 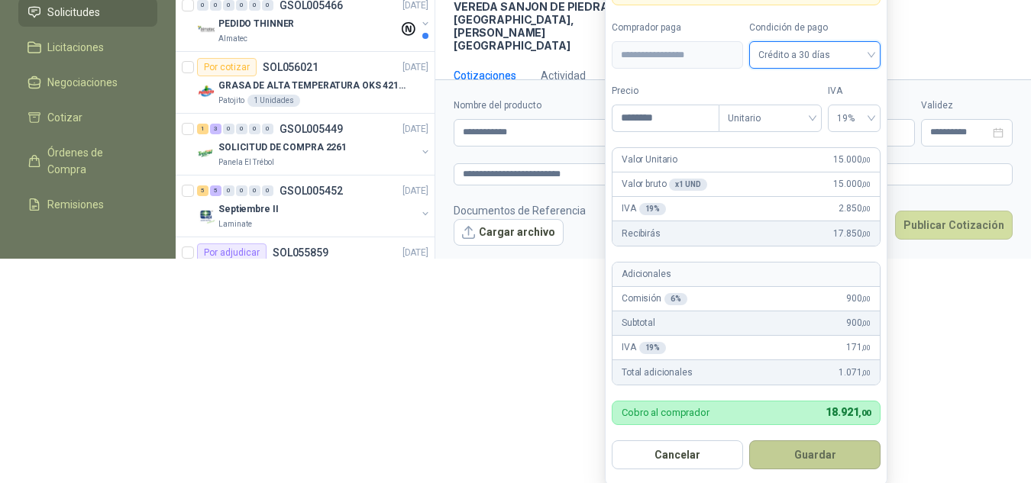 I want to click on span: 18.921, so click(x=847, y=412).